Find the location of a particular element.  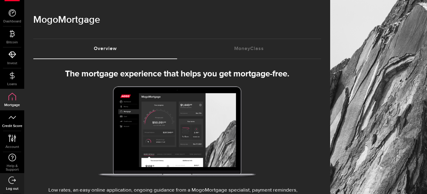

h3: The mortgage experience that helps you get mortgage-free. is located at coordinates (177, 74).